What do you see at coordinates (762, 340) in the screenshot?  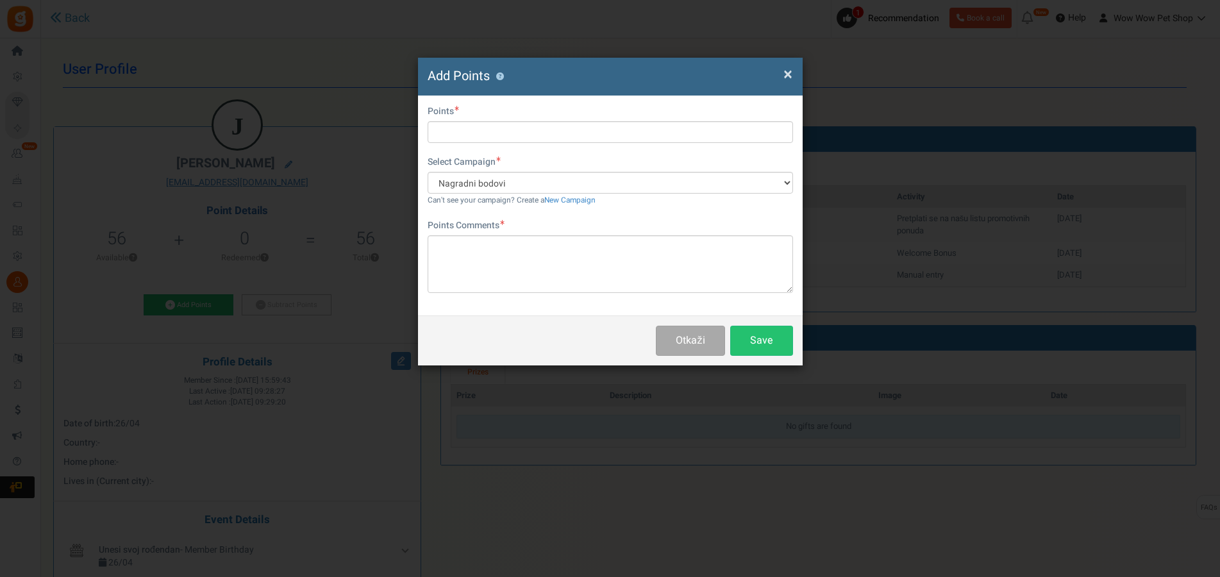 I see `button: Save` at bounding box center [762, 340].